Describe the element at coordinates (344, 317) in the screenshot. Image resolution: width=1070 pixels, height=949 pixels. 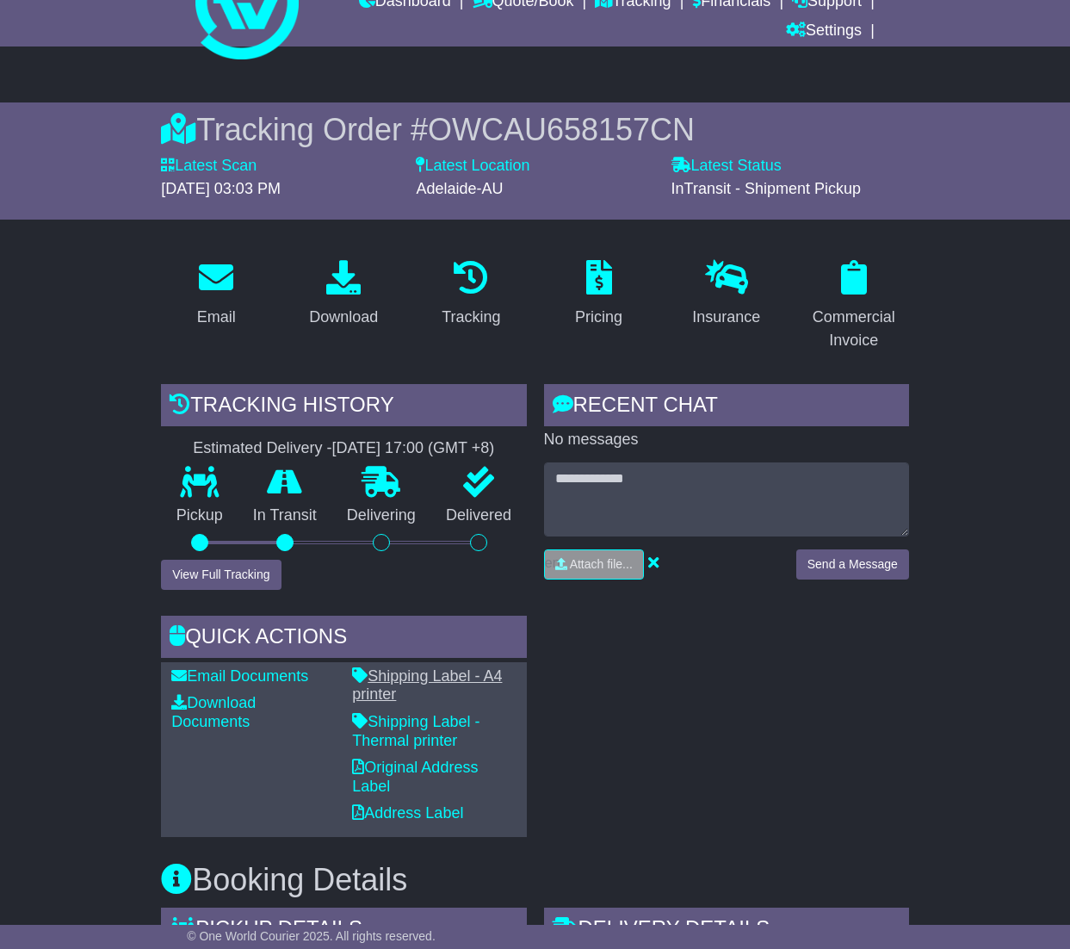
I see `div: Download` at that location.